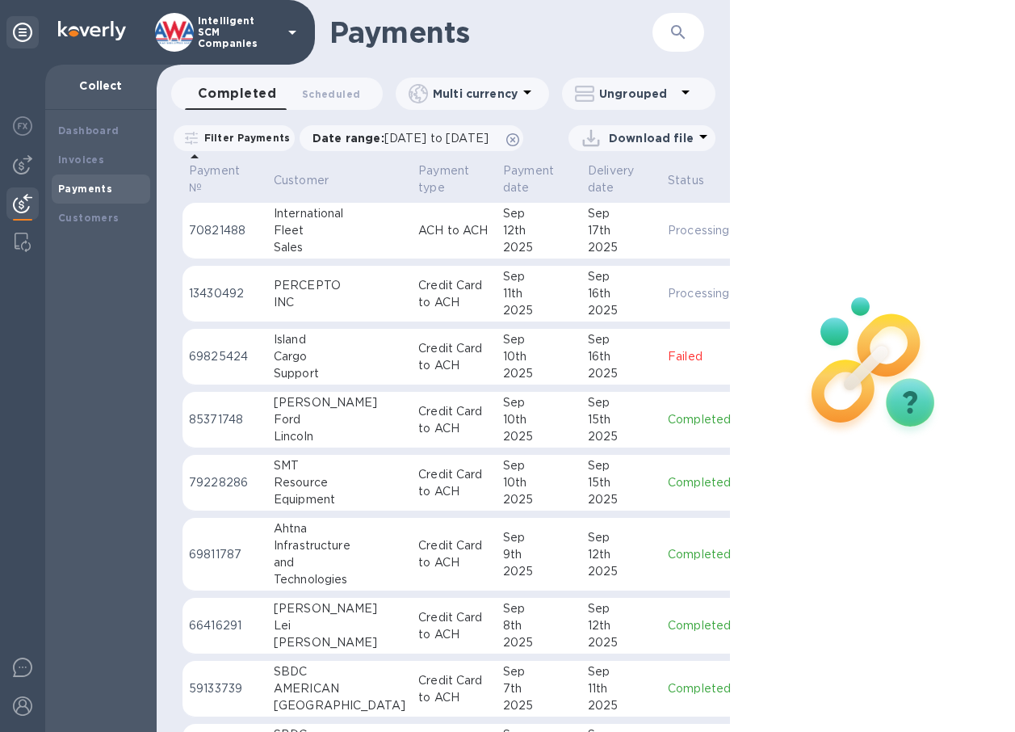 The width and height of the screenshot is (1015, 732). Describe the element at coordinates (85, 188) in the screenshot. I see `b: Payments` at that location.